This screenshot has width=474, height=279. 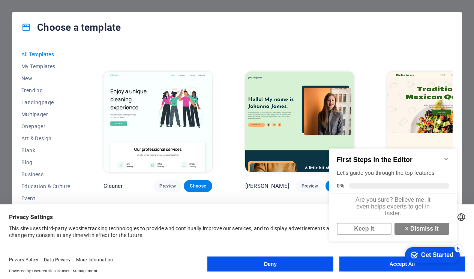 I want to click on div: 5, so click(x=132, y=109).